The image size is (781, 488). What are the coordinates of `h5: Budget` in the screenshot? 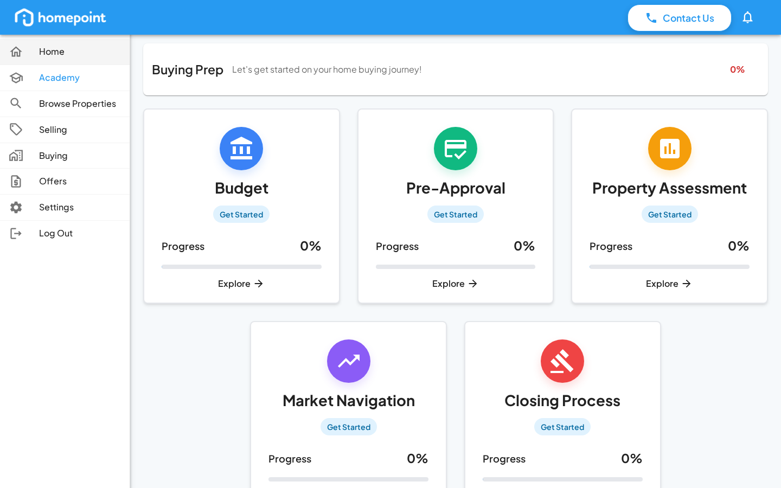 It's located at (242, 188).